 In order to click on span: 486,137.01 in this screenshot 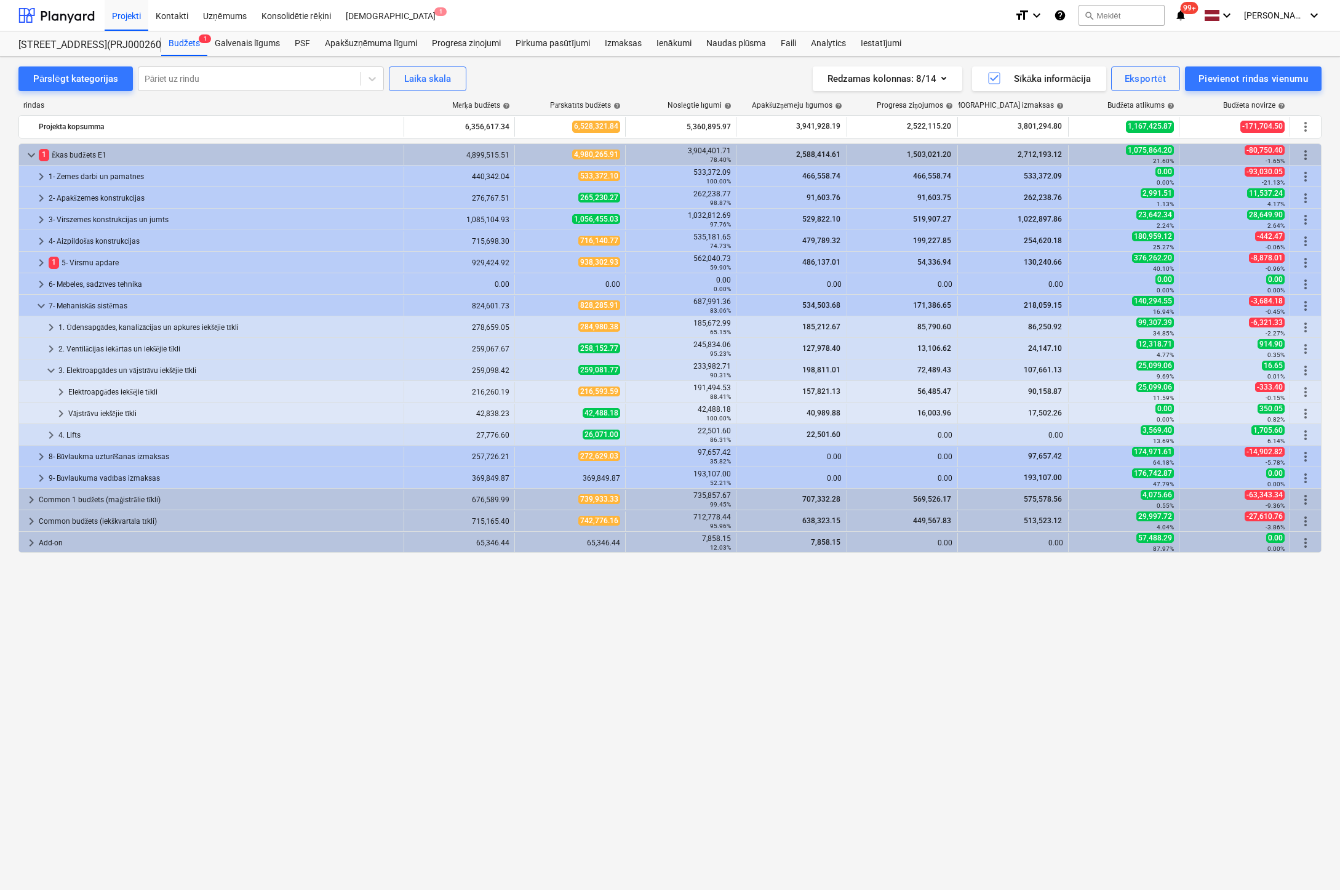, I will do `click(822, 262)`.